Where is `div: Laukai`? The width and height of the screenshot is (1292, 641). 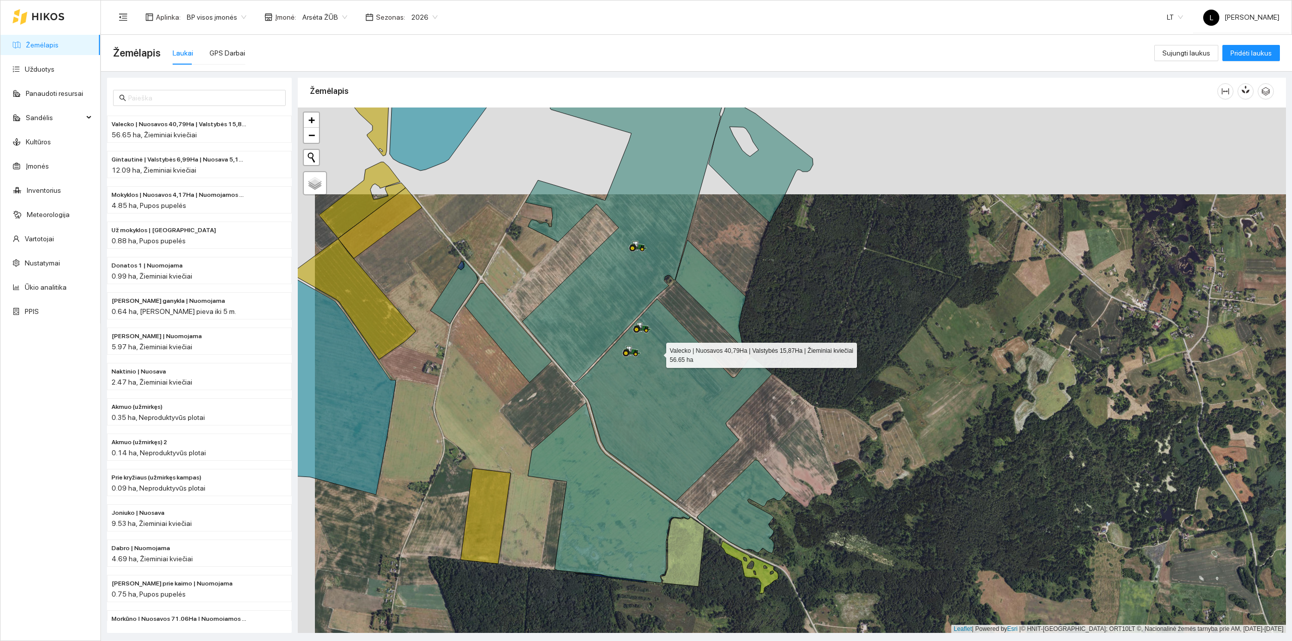 div: Laukai is located at coordinates (183, 53).